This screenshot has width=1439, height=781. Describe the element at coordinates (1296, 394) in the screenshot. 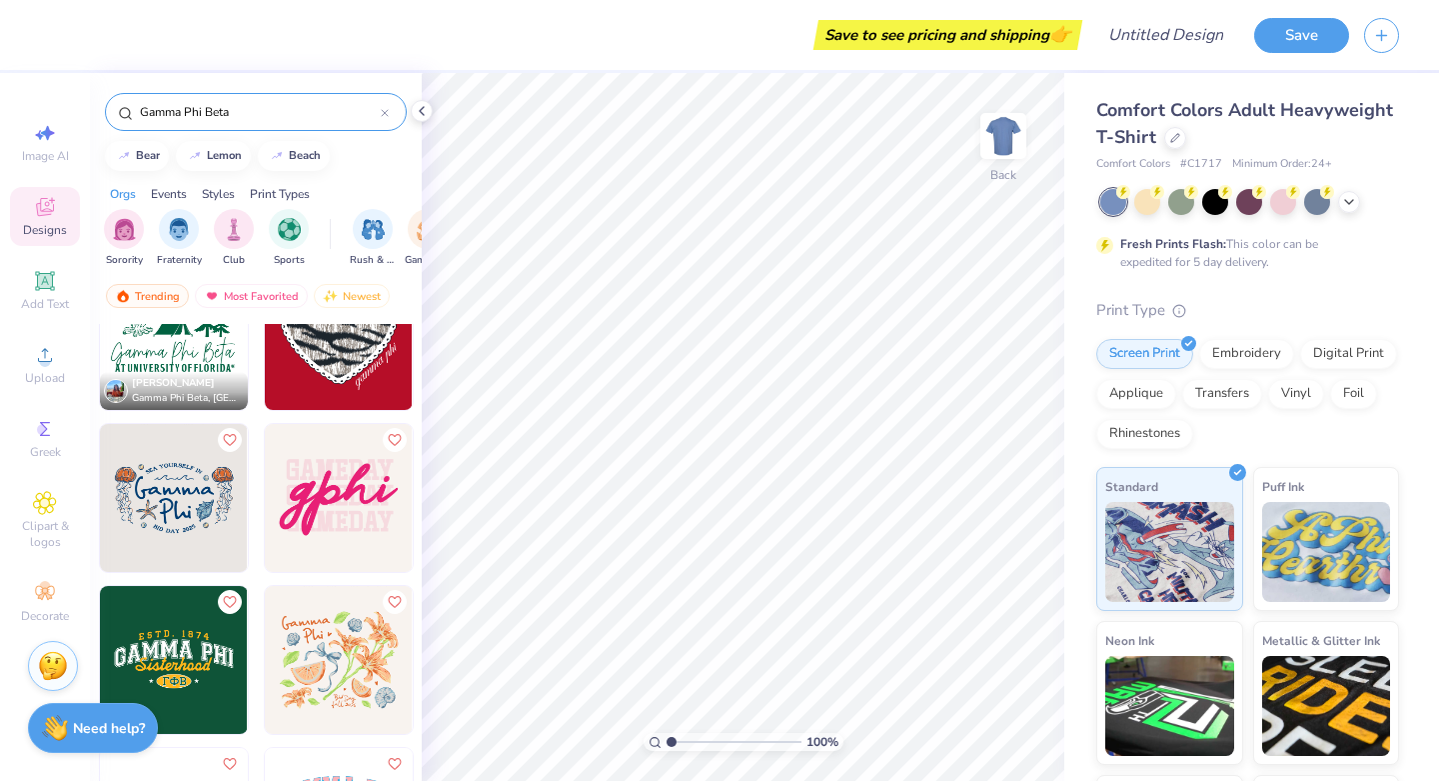

I see `div: Vinyl` at that location.